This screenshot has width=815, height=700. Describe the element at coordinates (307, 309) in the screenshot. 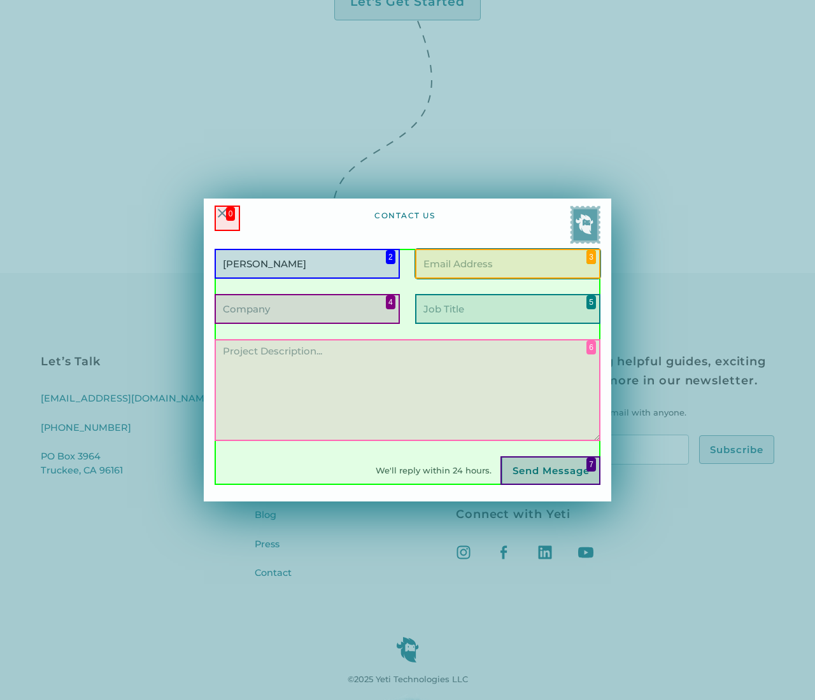

I see `input: Company` at that location.